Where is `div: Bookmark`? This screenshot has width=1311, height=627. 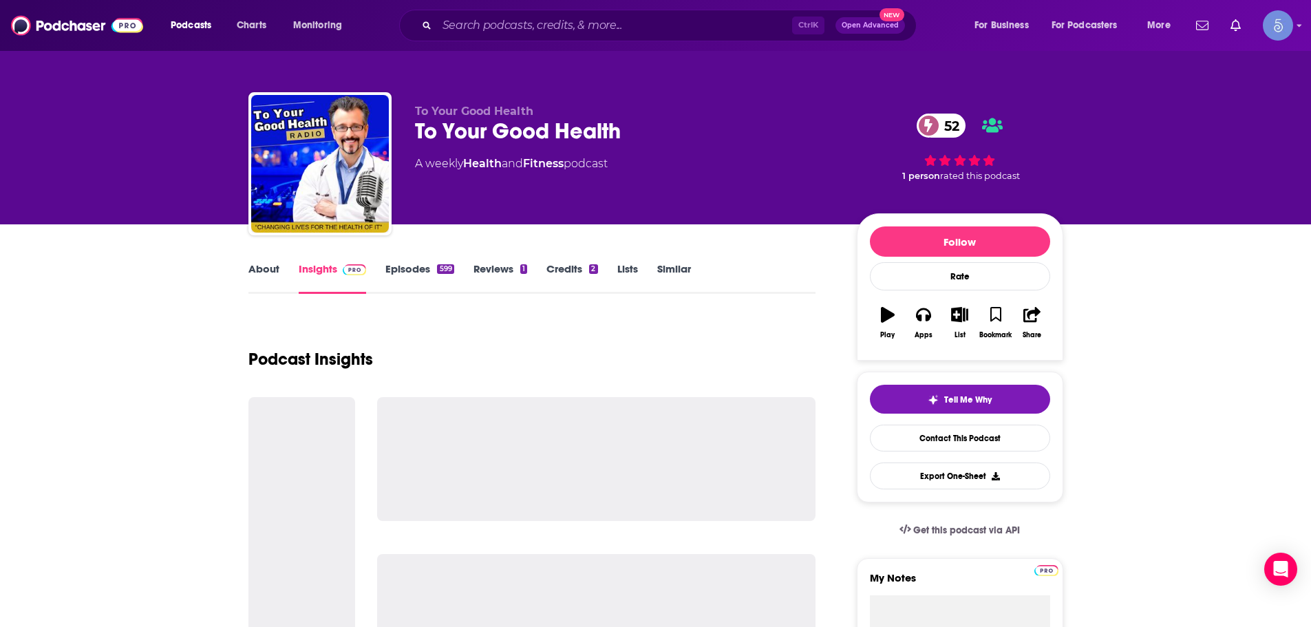 div: Bookmark is located at coordinates (995, 335).